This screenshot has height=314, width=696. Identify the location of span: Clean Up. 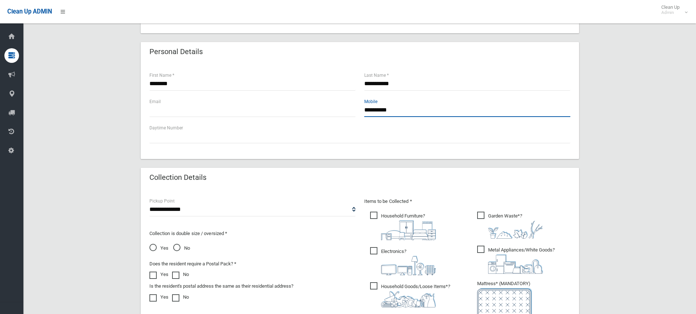
(672, 10).